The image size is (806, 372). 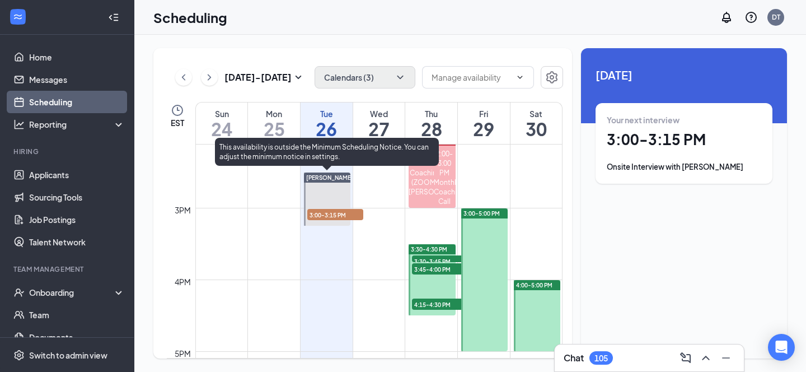 I want to click on a: Talent Network, so click(x=77, y=242).